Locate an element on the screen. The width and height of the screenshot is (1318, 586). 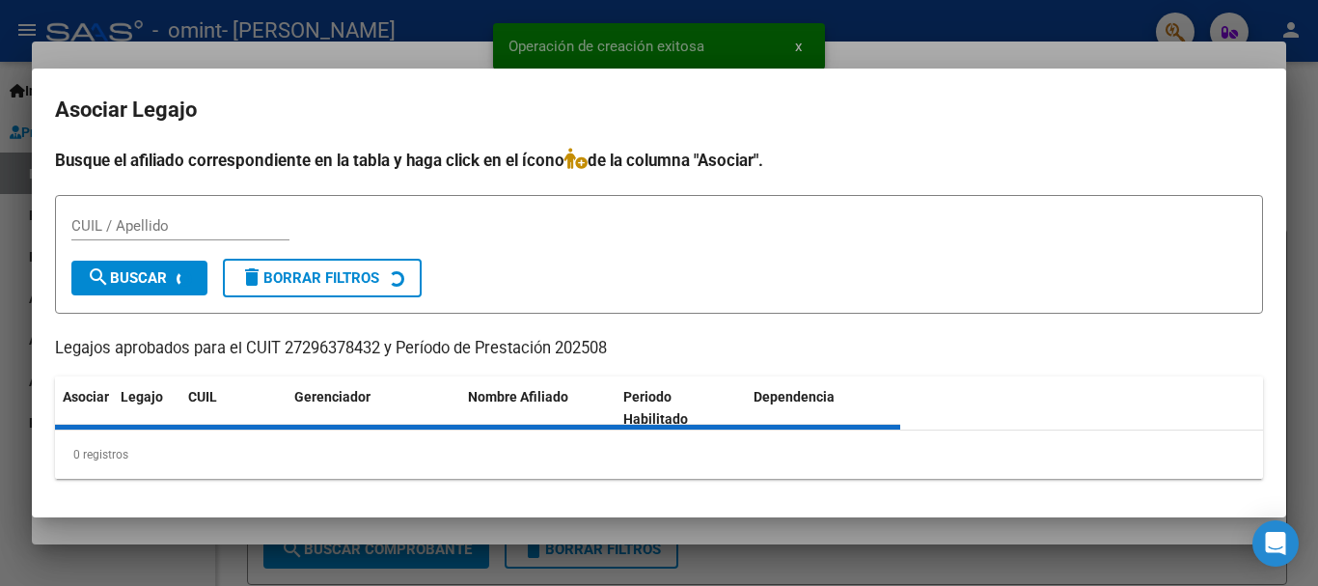
datatable-header-cell: Asociar is located at coordinates (84, 408).